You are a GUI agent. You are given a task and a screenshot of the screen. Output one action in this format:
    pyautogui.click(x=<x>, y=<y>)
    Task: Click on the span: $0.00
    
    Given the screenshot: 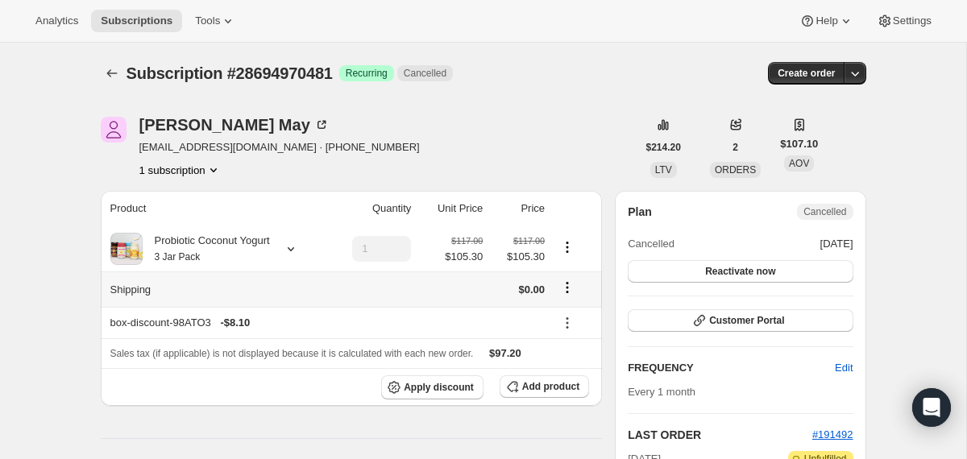 What is the action you would take?
    pyautogui.click(x=531, y=289)
    